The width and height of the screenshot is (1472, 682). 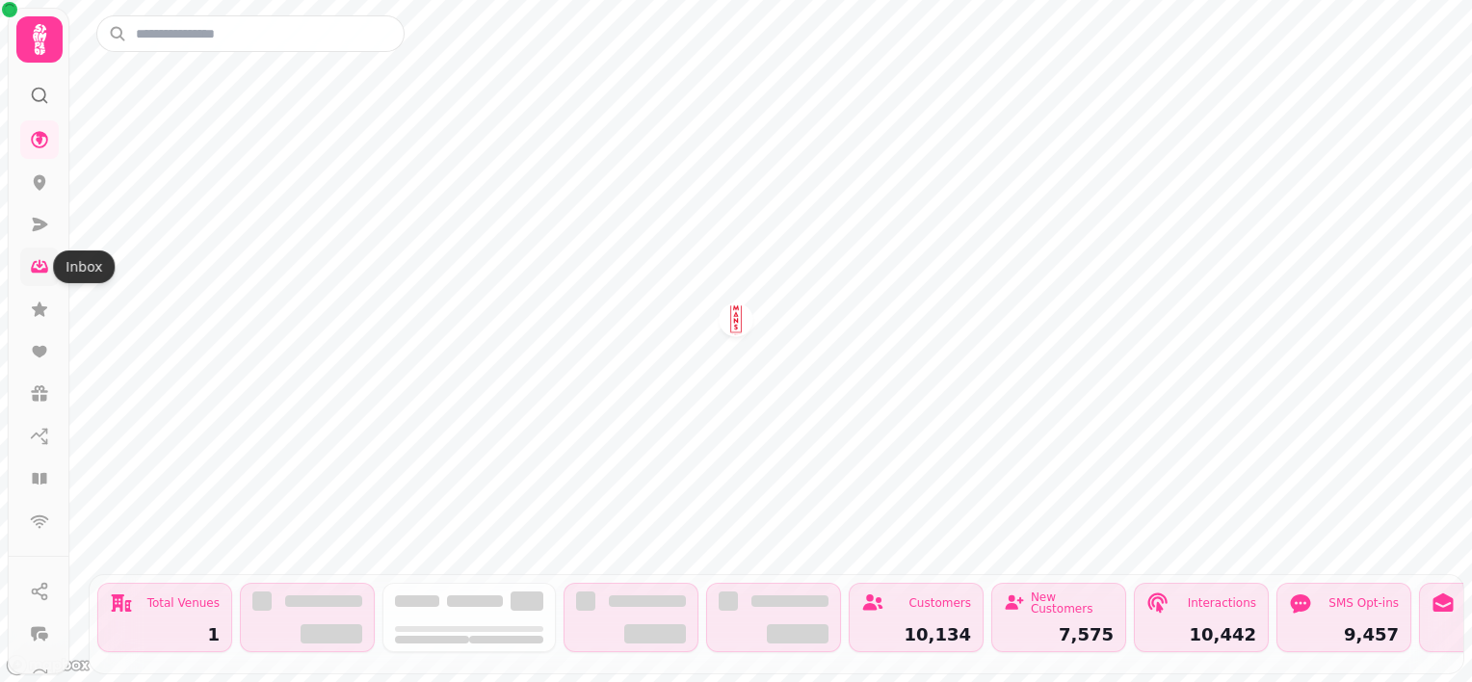 What do you see at coordinates (1363, 603) in the screenshot?
I see `div: SMS Opt-ins` at bounding box center [1363, 603].